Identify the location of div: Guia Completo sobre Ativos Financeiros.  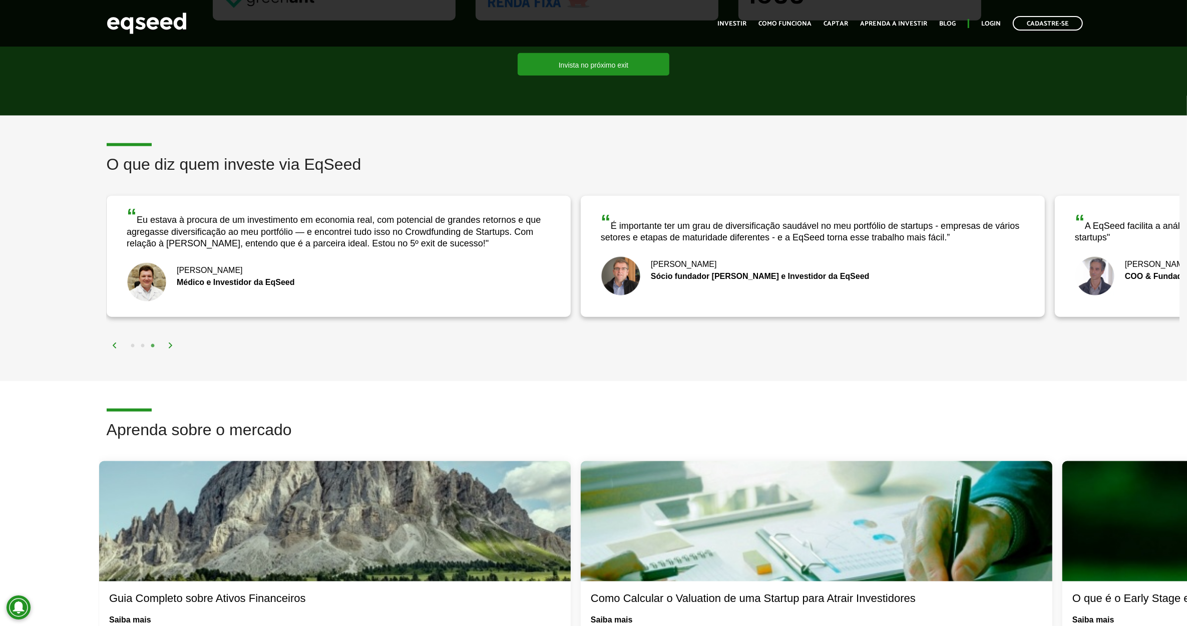
(335, 598).